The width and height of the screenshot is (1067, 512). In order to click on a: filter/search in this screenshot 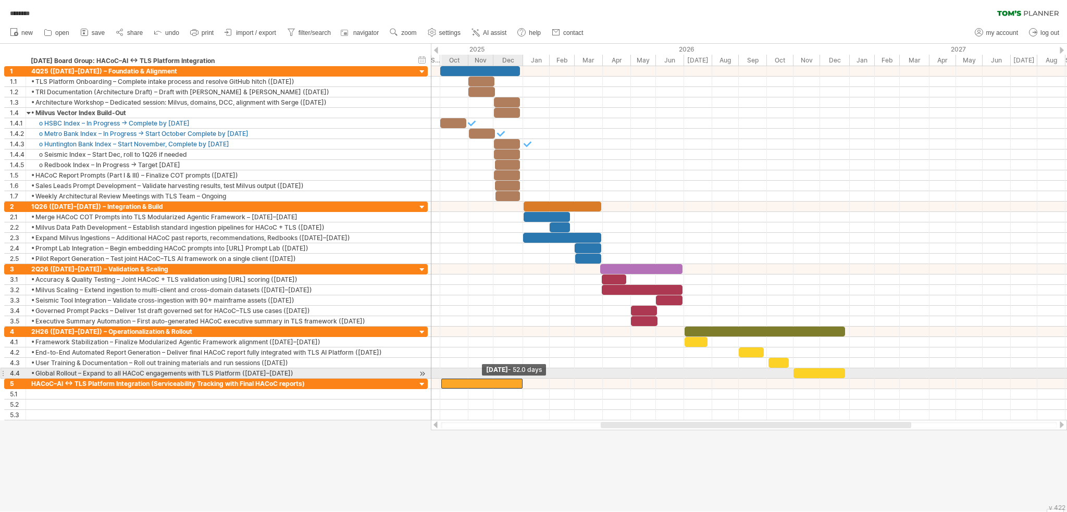, I will do `click(309, 33)`.